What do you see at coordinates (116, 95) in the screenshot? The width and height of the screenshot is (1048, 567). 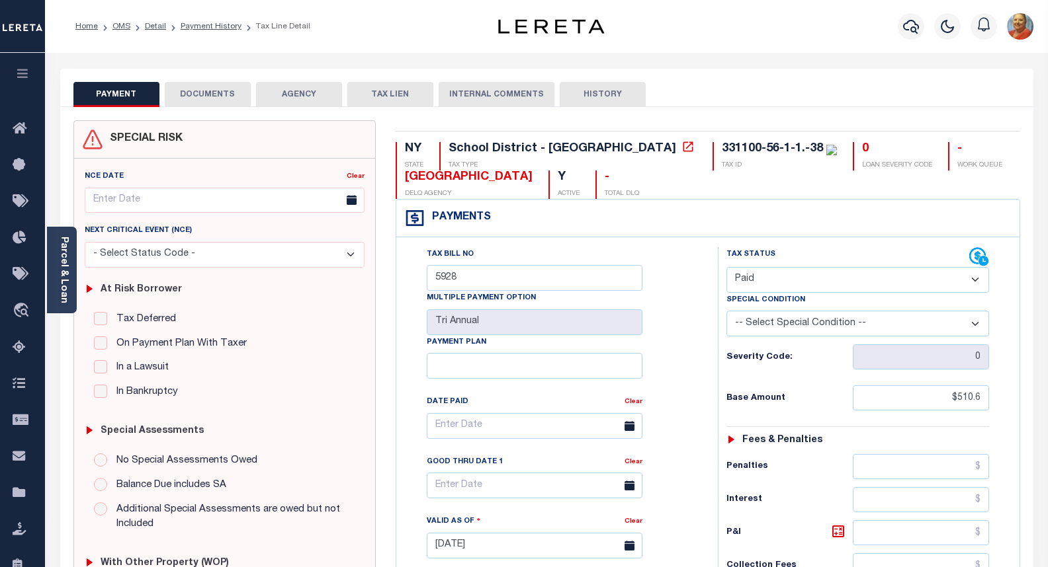 I see `button: PAYMENT` at bounding box center [116, 95].